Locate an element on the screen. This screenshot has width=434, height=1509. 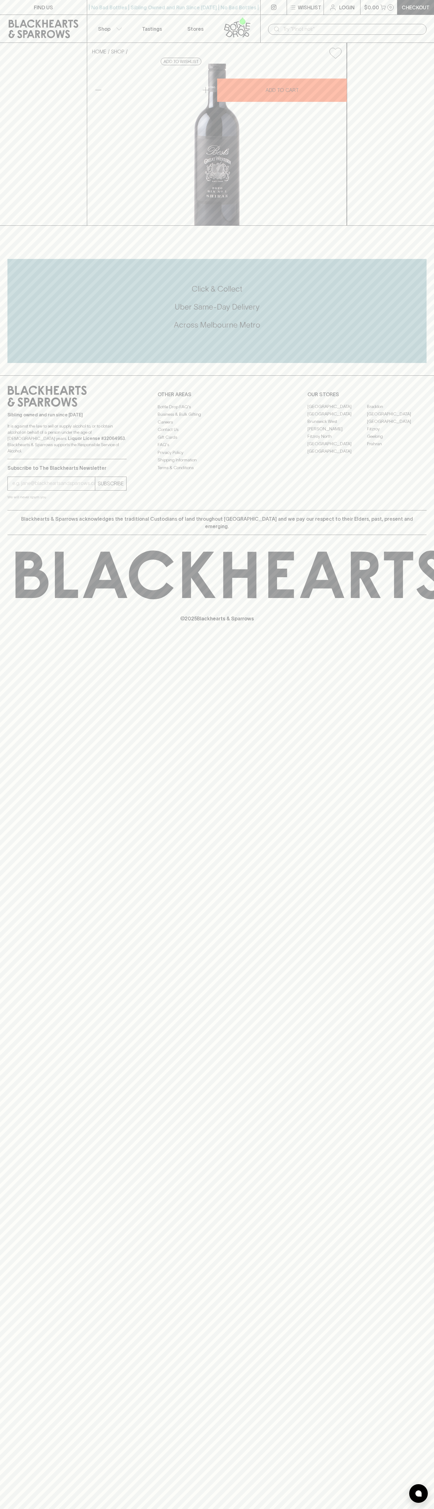
input: Try "Pinot noir" is located at coordinates (352, 29).